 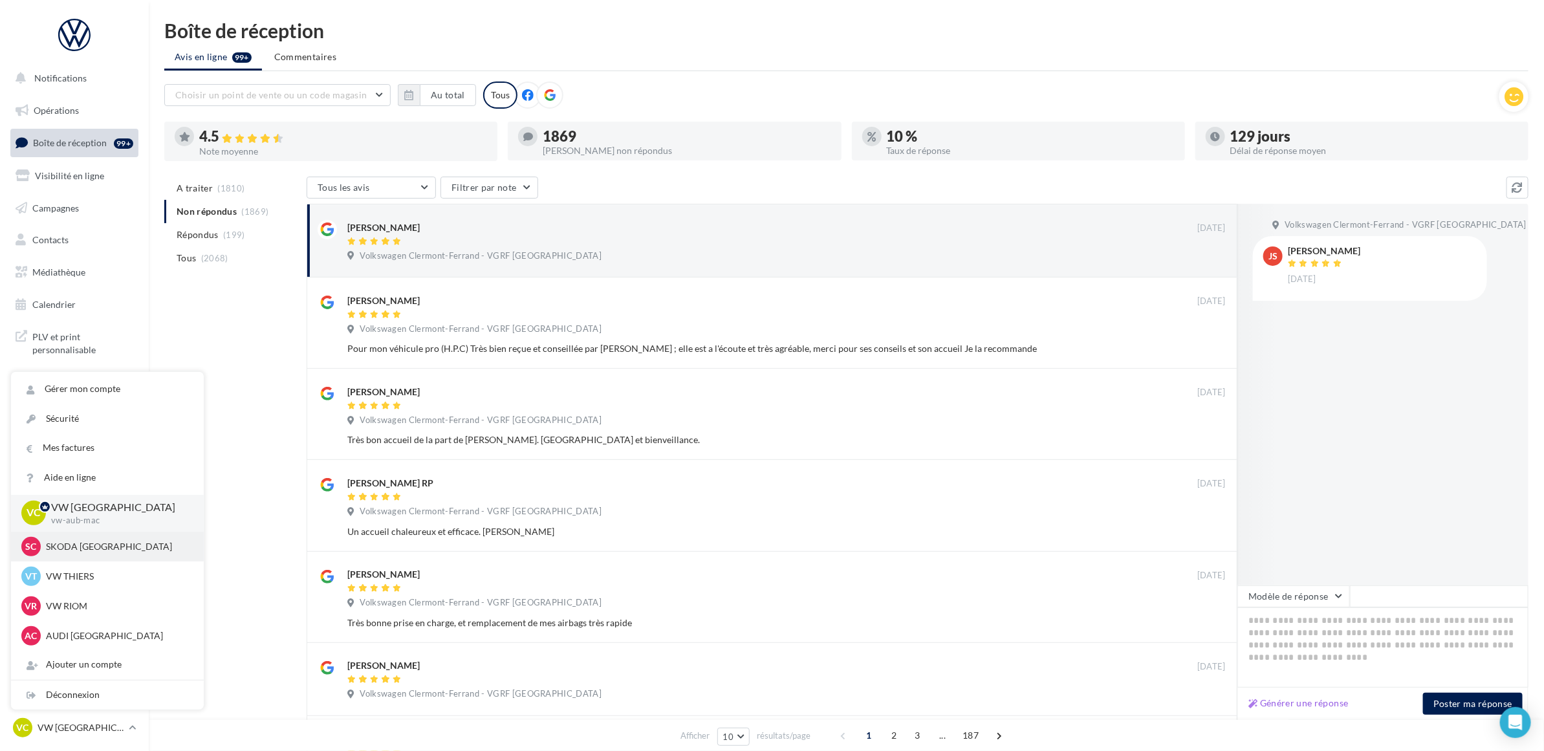 What do you see at coordinates (1294, 596) in the screenshot?
I see `button: Modèle de réponse` at bounding box center [1294, 596].